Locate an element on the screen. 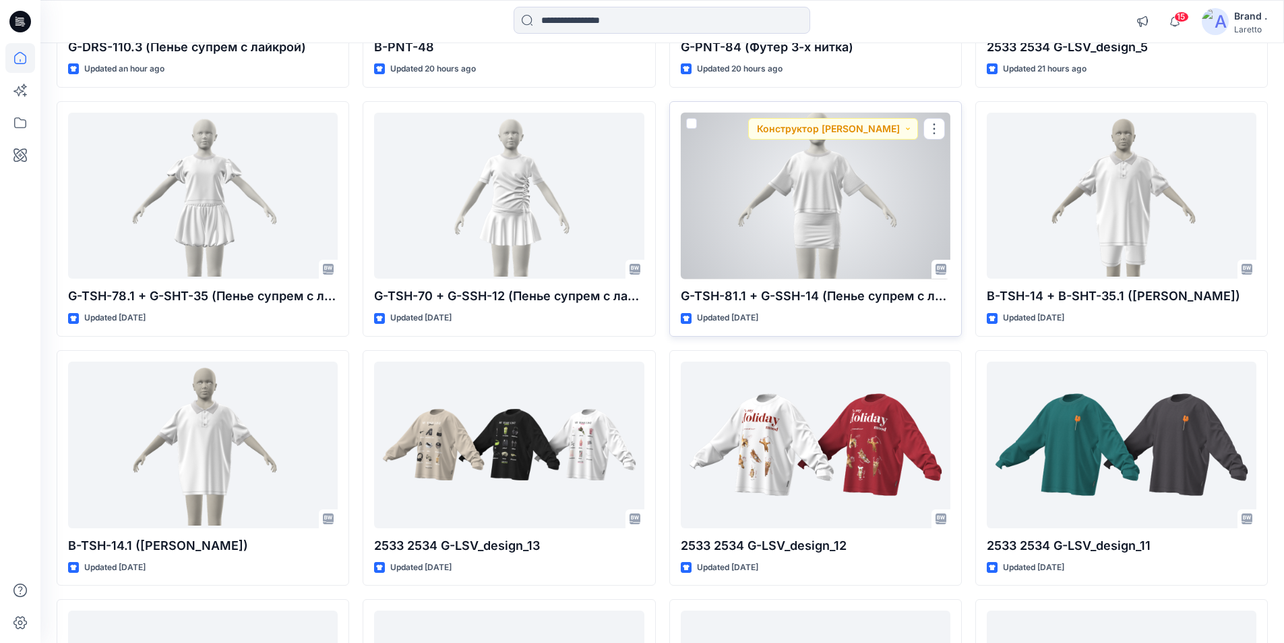 The width and height of the screenshot is (1284, 643). p: B-PNT-48 is located at coordinates (509, 47).